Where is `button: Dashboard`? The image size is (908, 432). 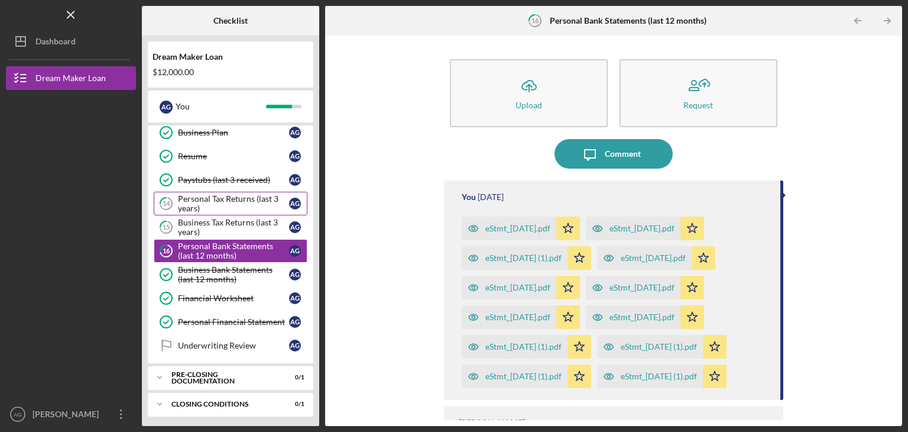 button: Dashboard is located at coordinates (71, 41).